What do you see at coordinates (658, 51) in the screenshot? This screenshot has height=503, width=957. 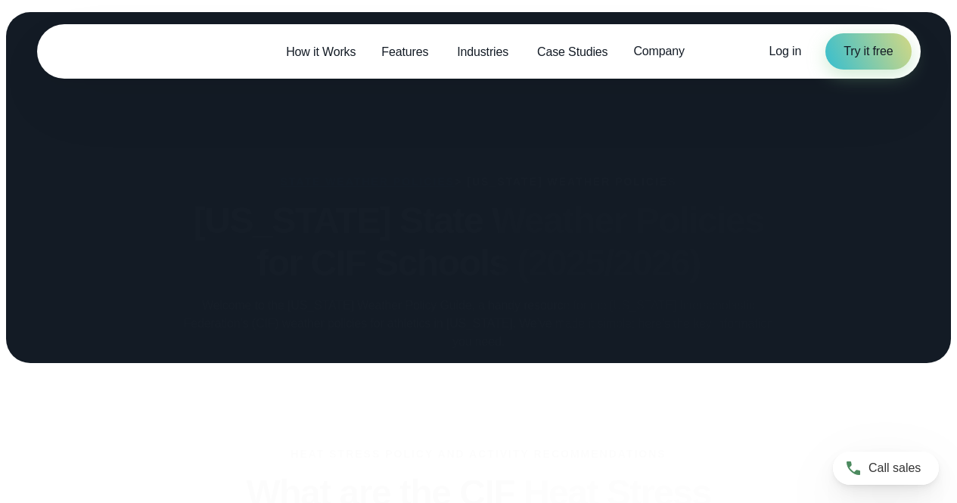 I see `span: Company` at bounding box center [658, 51].